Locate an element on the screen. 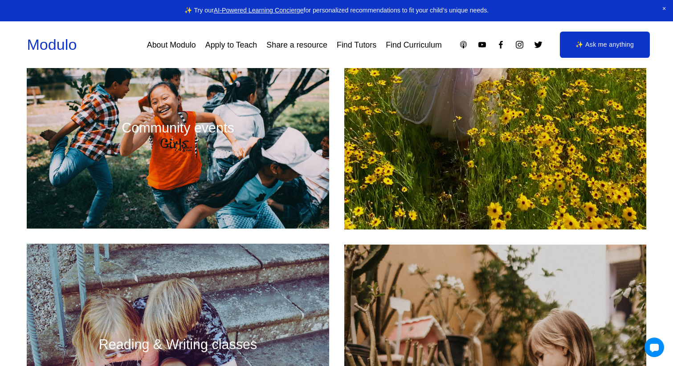 This screenshot has height=366, width=673. a: Apply to Teach is located at coordinates (231, 45).